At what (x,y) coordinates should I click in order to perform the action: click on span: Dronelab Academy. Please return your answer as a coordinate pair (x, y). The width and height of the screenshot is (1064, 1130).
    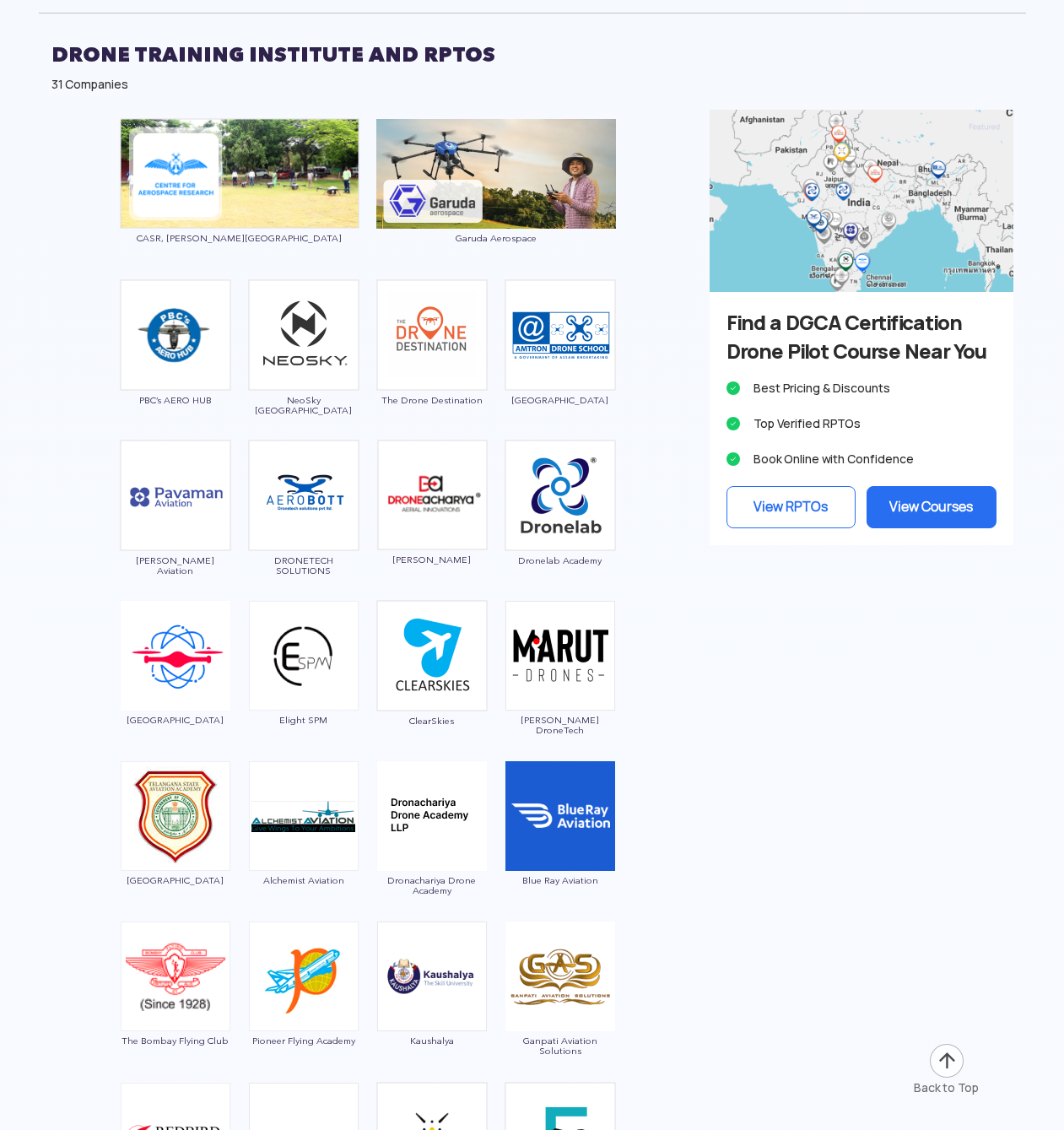
    Looking at the image, I should click on (561, 561).